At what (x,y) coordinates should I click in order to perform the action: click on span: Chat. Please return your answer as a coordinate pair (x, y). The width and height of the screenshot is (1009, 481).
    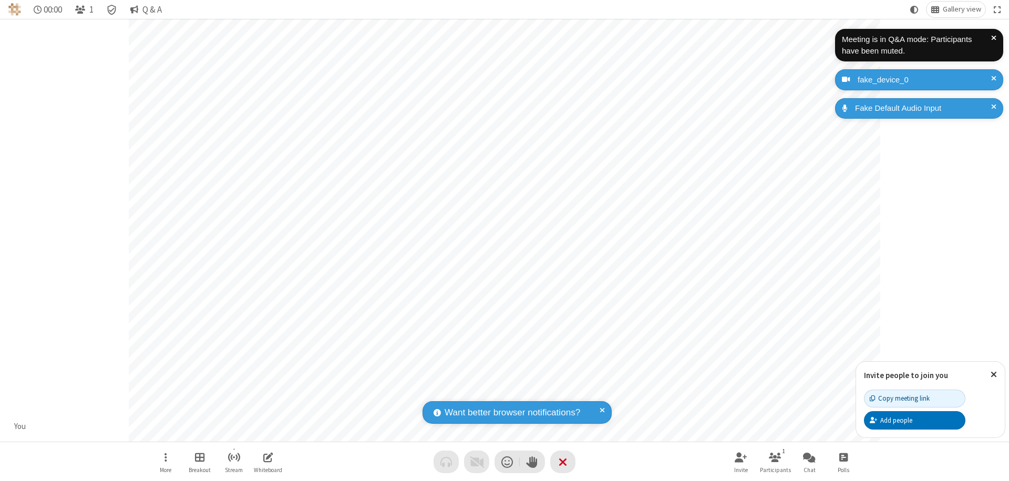
    Looking at the image, I should click on (809, 470).